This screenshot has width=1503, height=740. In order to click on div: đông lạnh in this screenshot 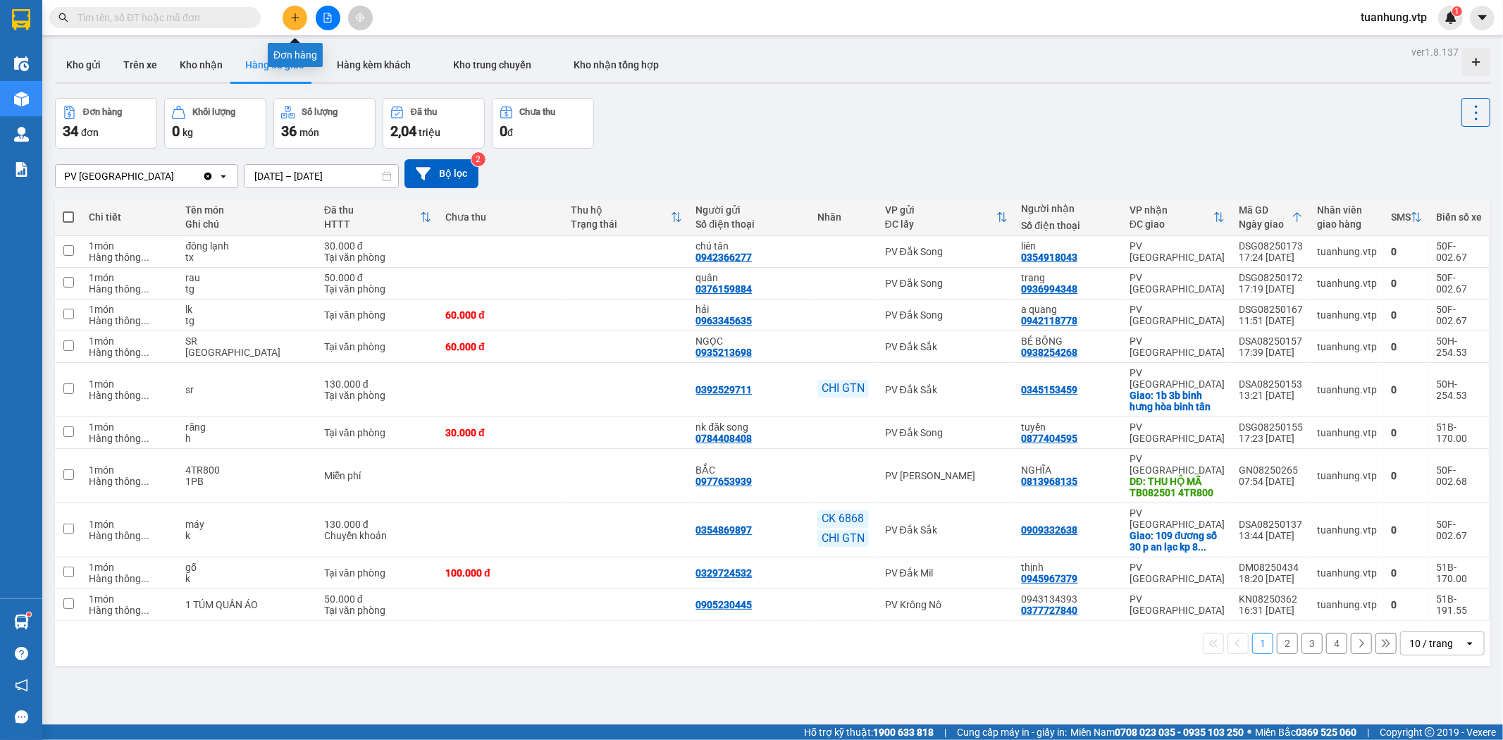, I will do `click(247, 246)`.